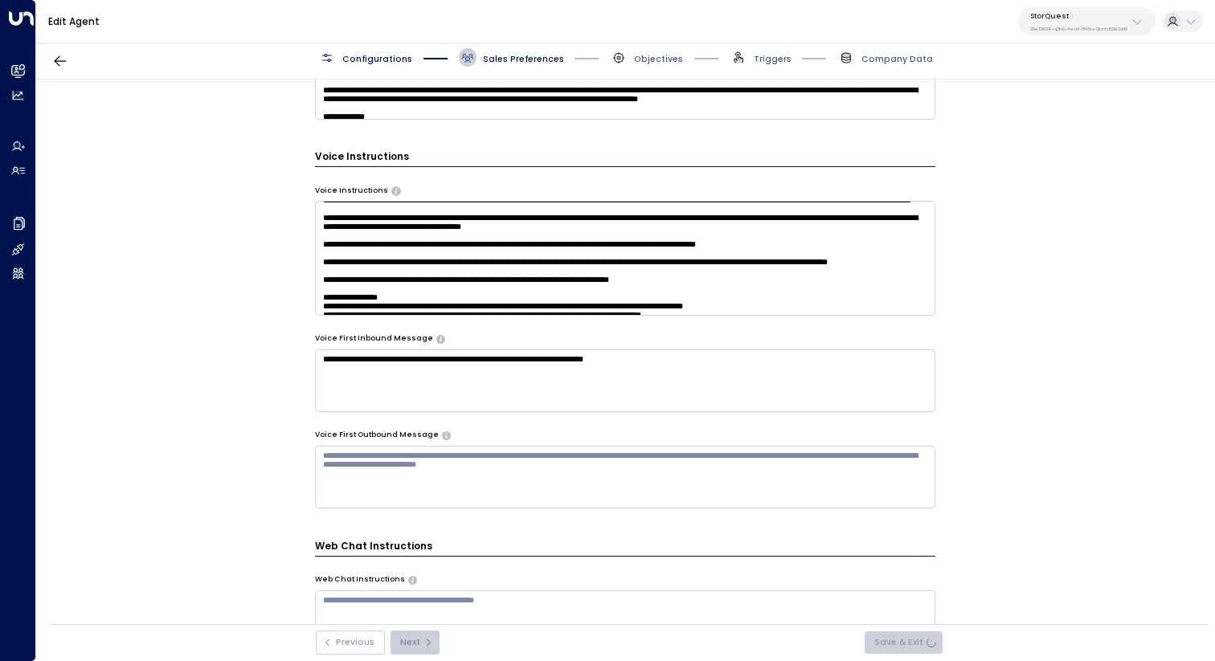  I want to click on span: Objectives, so click(658, 59).